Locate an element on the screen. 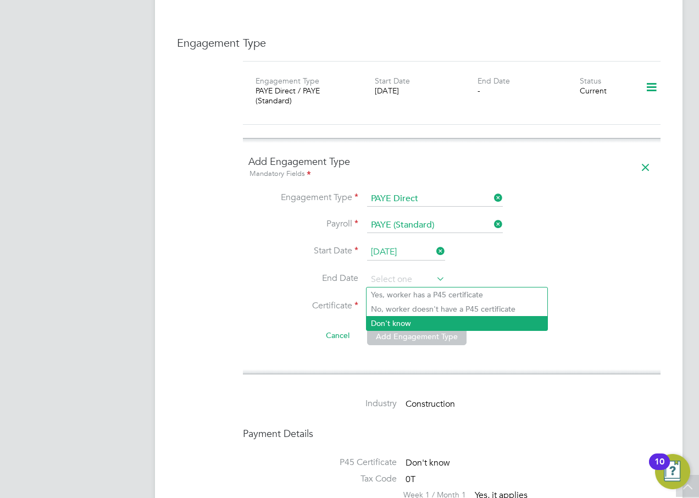 The height and width of the screenshot is (498, 699). label: Status is located at coordinates (590, 81).